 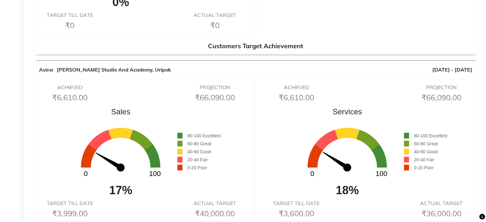 What do you see at coordinates (46, 70) in the screenshot?
I see `span: Asina` at bounding box center [46, 70].